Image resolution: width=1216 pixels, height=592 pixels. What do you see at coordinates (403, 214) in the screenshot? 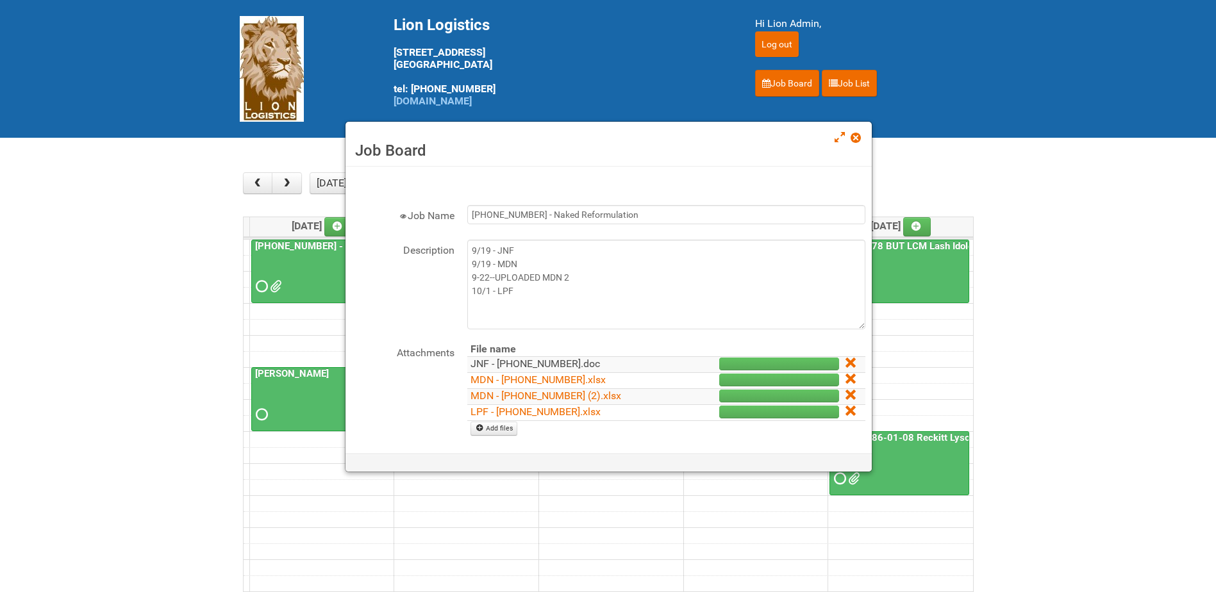
I see `label: Job Name` at bounding box center [403, 214].